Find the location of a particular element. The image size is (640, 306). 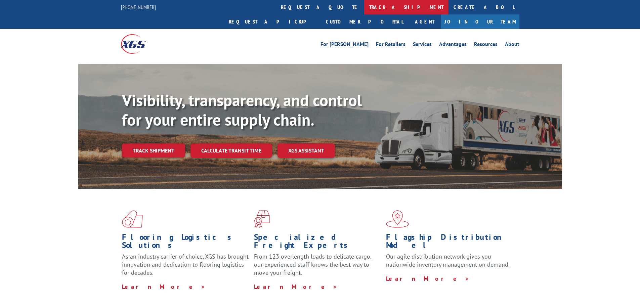

a: Customer Portal is located at coordinates (364, 21).